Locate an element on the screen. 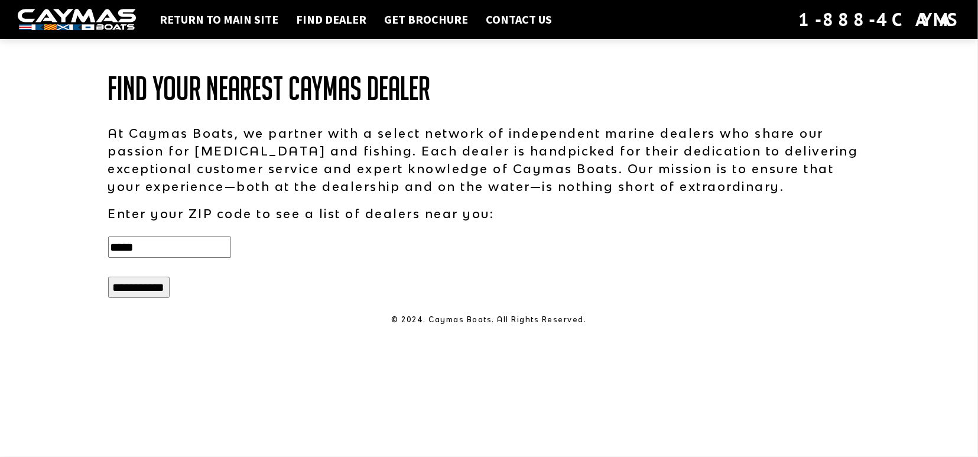  p: © 2024. Caymas Boats. All Rights Reserved. is located at coordinates (489, 320).